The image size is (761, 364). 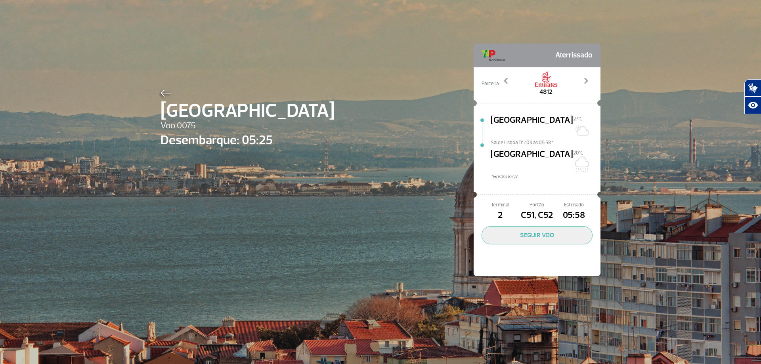 What do you see at coordinates (490, 84) in the screenshot?
I see `span: Parceria:` at bounding box center [490, 84].